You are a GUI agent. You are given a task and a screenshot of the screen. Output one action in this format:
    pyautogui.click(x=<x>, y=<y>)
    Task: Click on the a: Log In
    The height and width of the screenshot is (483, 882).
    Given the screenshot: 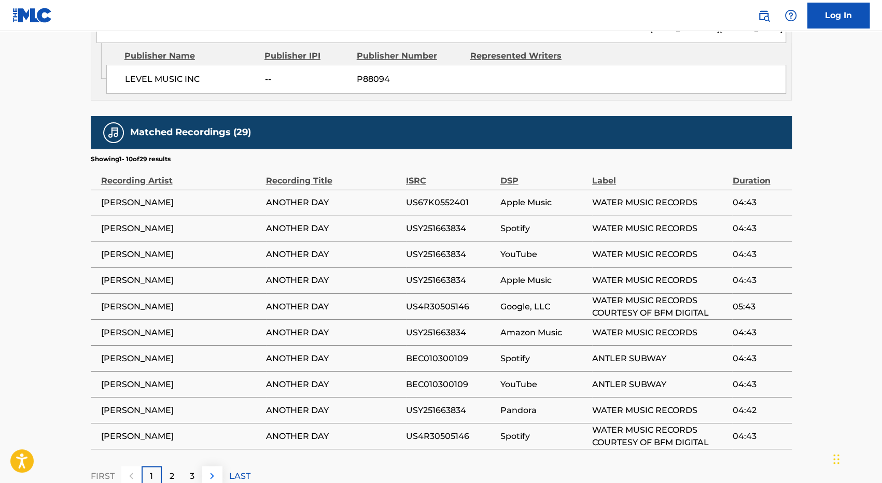 What is the action you would take?
    pyautogui.click(x=839, y=16)
    